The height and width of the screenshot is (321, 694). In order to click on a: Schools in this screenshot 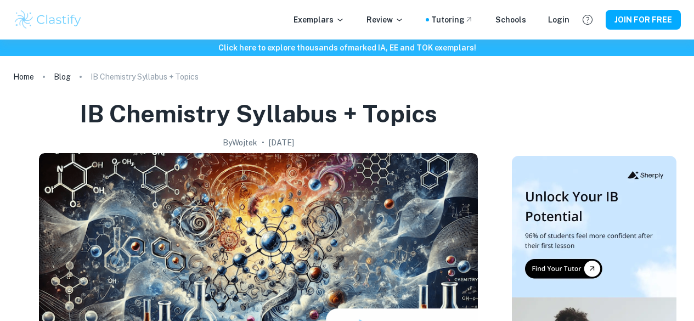, I will do `click(511, 20)`.